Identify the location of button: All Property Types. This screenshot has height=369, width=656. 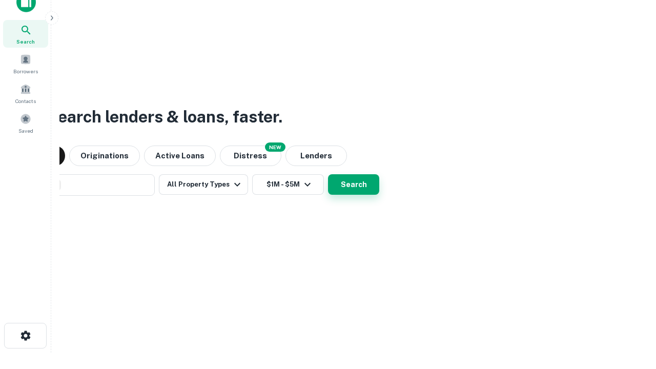
(204, 185).